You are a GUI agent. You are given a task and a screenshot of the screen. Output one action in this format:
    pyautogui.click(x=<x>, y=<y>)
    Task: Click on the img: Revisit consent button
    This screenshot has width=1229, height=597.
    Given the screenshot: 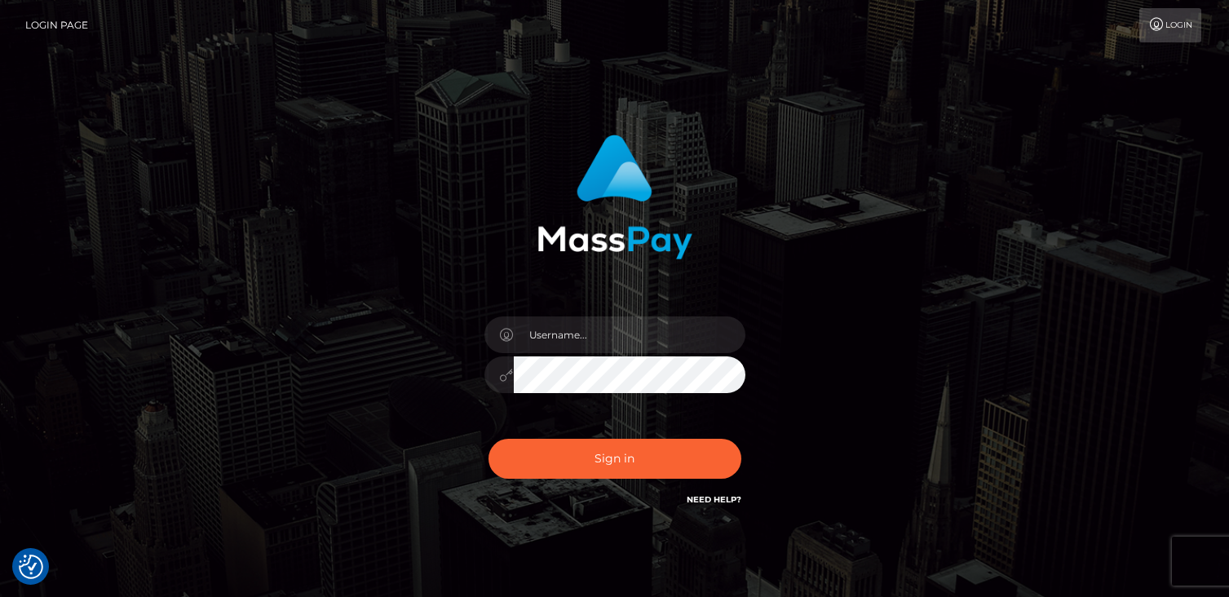 What is the action you would take?
    pyautogui.click(x=31, y=567)
    